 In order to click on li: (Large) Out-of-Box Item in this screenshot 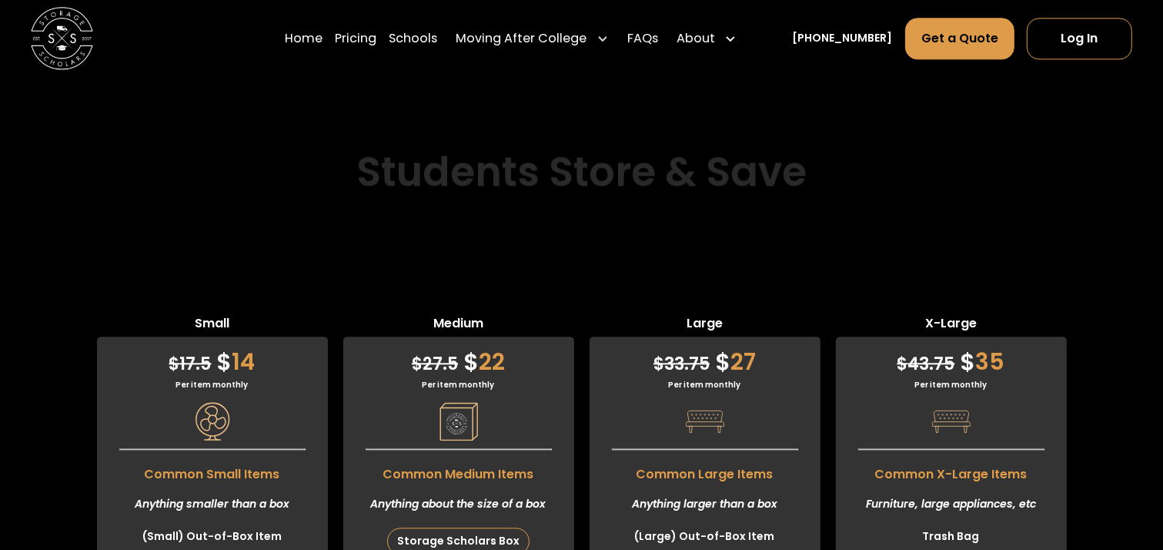, I will do `click(705, 536)`.